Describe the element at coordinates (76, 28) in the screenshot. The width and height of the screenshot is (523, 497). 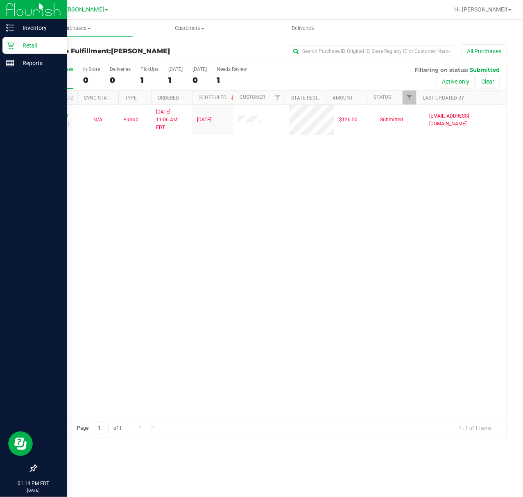
I see `a: Purchases` at that location.